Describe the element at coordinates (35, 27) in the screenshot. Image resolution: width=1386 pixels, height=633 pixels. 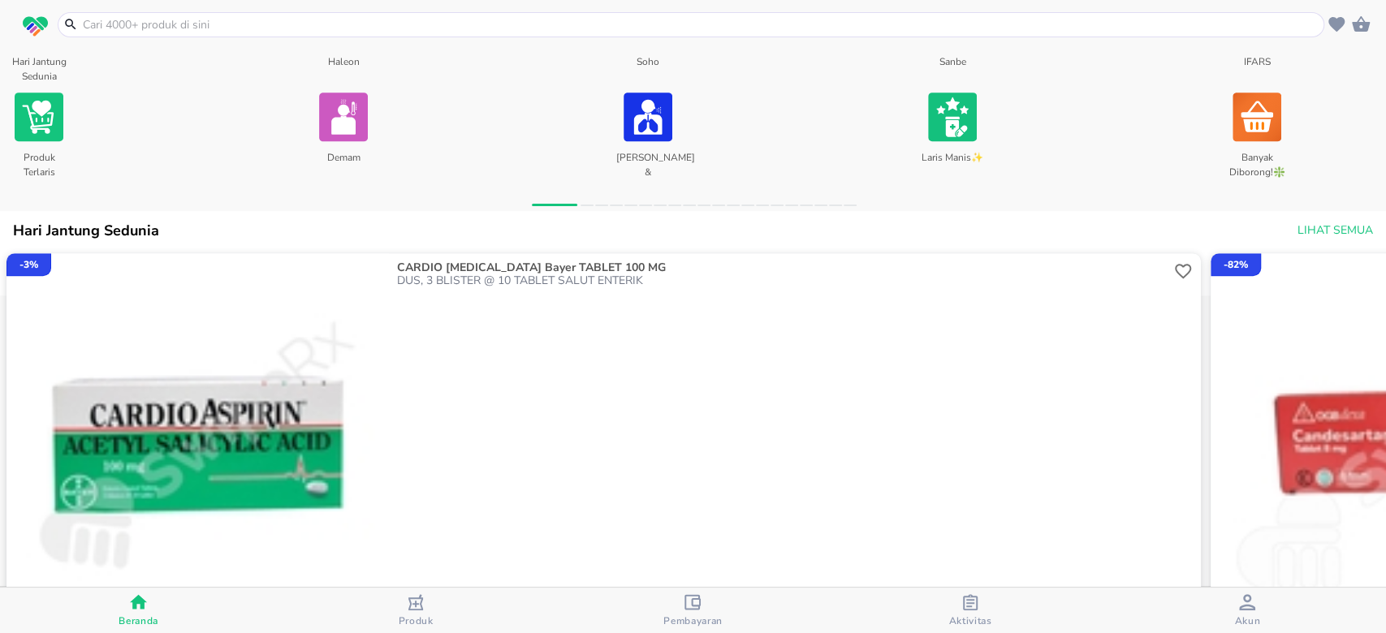
I see `img: logo_swiperx_s.bd005f3b.svg` at that location.